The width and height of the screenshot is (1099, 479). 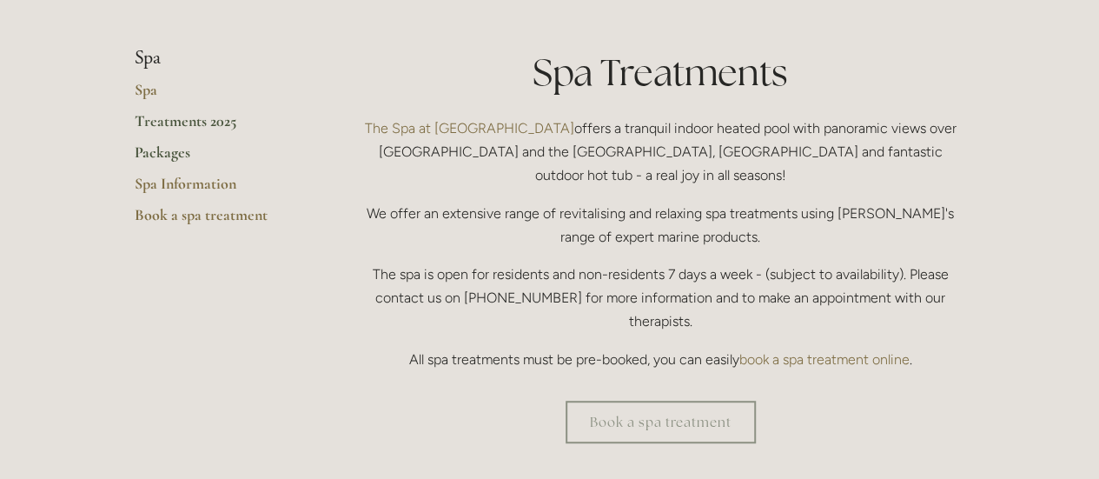 What do you see at coordinates (217, 127) in the screenshot?
I see `a: Treatments 2025` at bounding box center [217, 127].